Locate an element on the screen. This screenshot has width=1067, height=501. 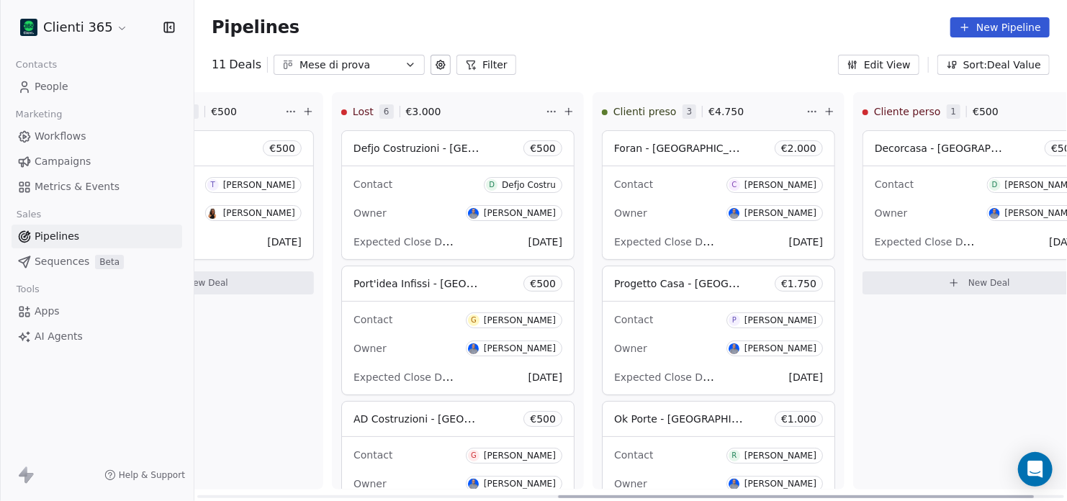
button: New Pipeline is located at coordinates (1000, 27).